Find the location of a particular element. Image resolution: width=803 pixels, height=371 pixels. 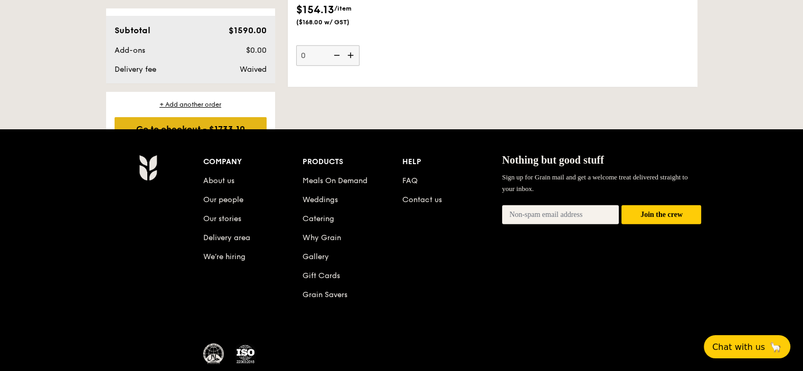

a: About us is located at coordinates (219, 181).